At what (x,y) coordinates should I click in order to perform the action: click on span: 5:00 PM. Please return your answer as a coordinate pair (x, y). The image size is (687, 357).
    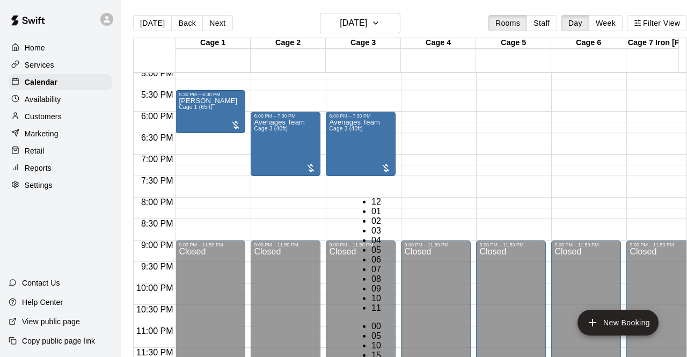
    Looking at the image, I should click on (157, 73).